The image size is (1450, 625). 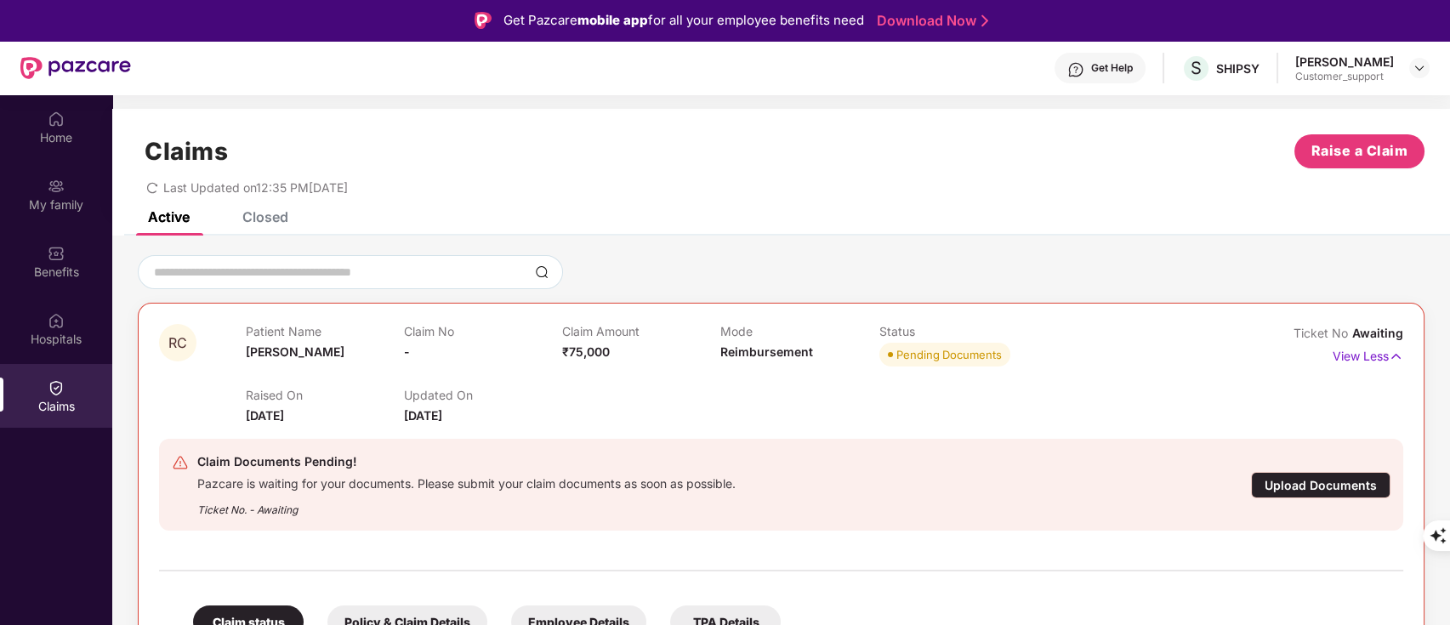 I want to click on h1: Claims, so click(x=186, y=151).